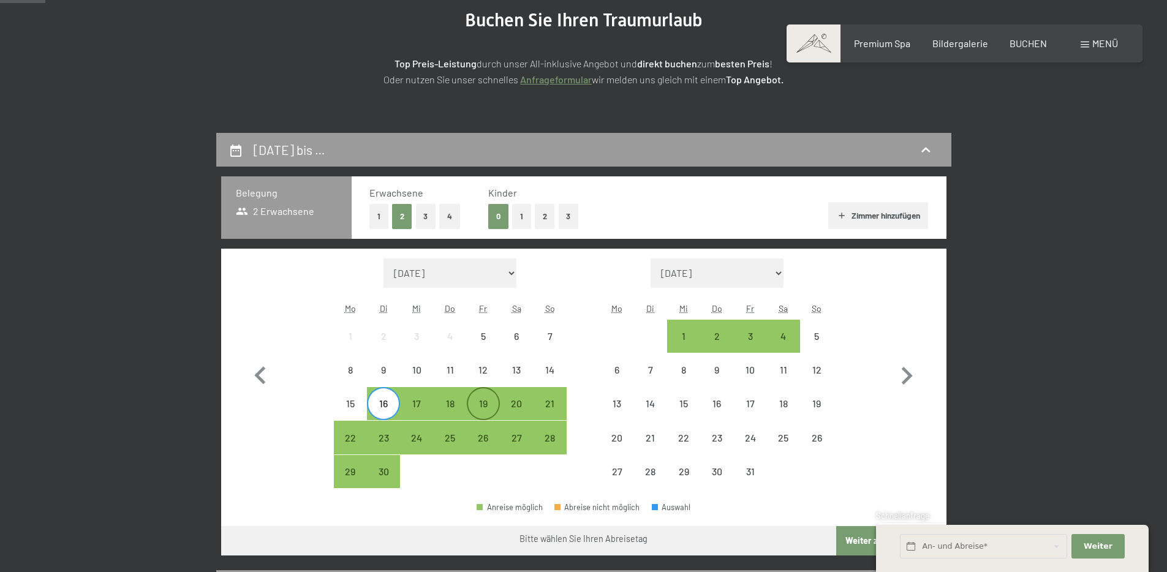 The width and height of the screenshot is (1167, 572). Describe the element at coordinates (684, 482) in the screenshot. I see `div: 29` at that location.